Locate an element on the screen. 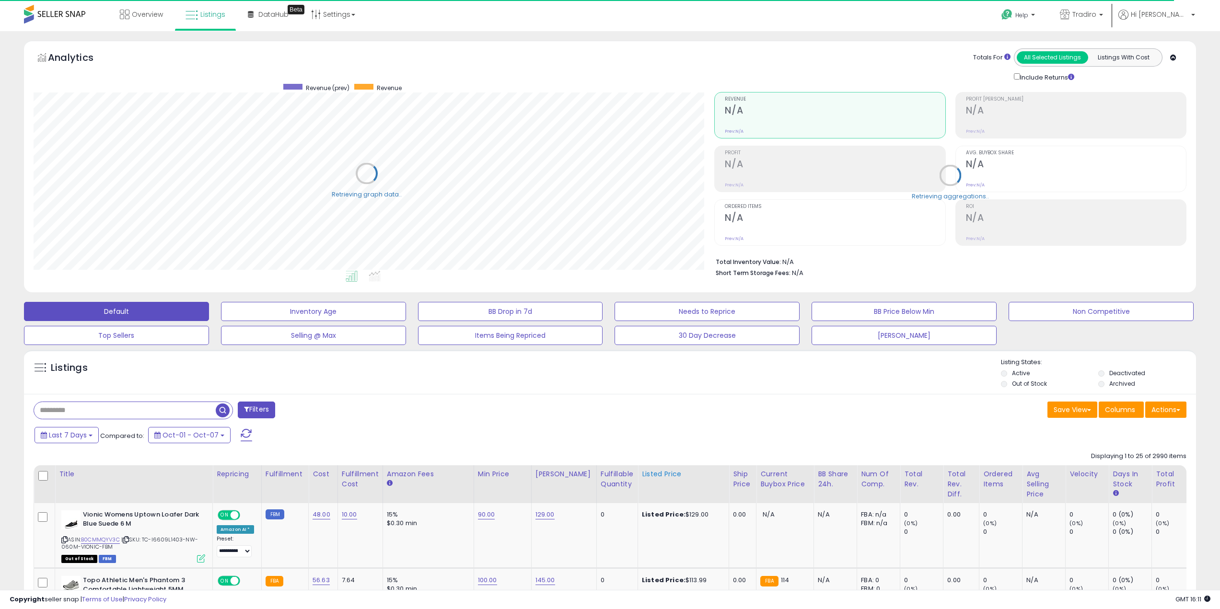 This screenshot has height=609, width=1220. span: Revenue is located at coordinates (834, 99).